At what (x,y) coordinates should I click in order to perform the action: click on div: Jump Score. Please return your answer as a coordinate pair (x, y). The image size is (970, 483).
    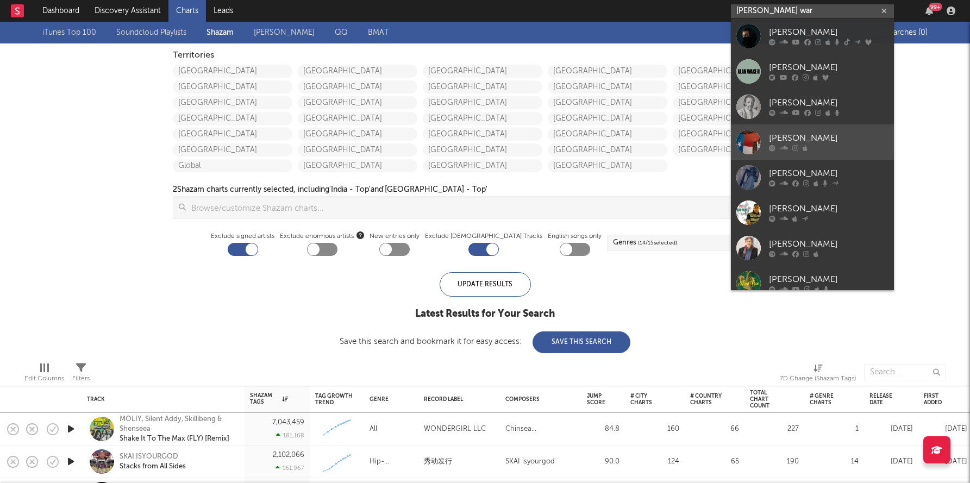
    Looking at the image, I should click on (596, 399).